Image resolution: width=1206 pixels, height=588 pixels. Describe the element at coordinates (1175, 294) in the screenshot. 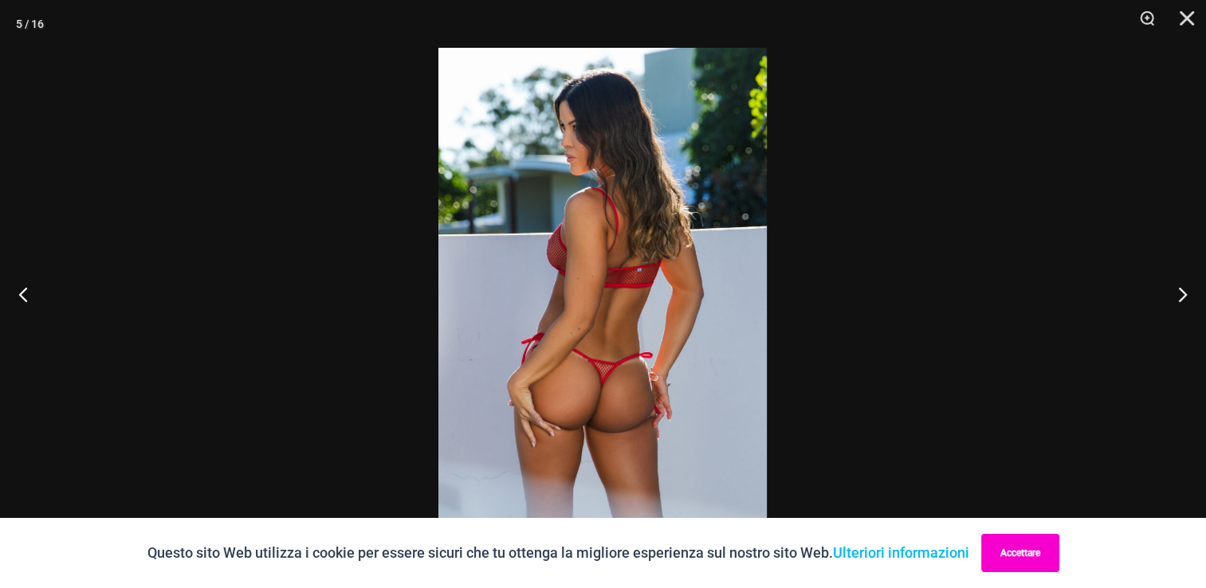

I see `button: Prossimo` at that location.